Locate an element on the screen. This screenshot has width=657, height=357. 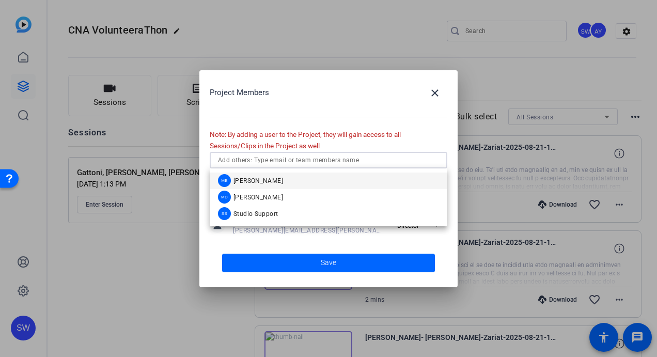
span: Director is located at coordinates (408, 226).